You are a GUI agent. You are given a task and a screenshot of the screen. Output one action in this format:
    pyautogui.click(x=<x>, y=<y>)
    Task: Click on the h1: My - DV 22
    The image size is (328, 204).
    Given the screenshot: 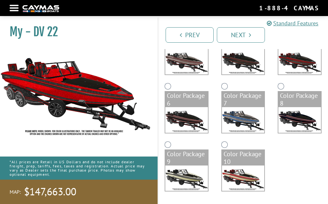 What is the action you would take?
    pyautogui.click(x=76, y=32)
    